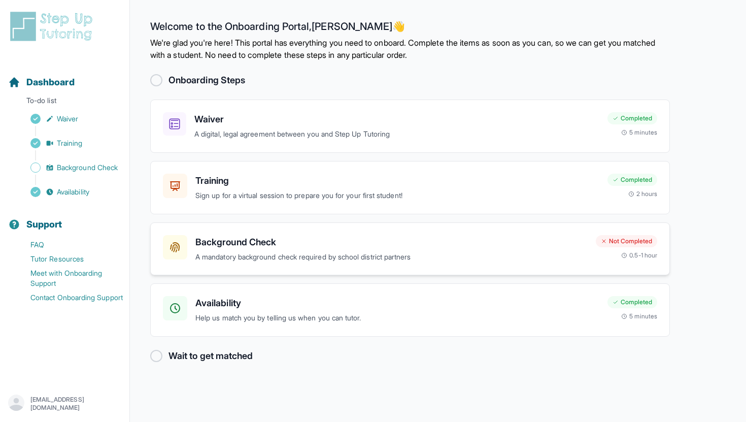  Describe the element at coordinates (69, 259) in the screenshot. I see `a: Tutor Resources` at that location.